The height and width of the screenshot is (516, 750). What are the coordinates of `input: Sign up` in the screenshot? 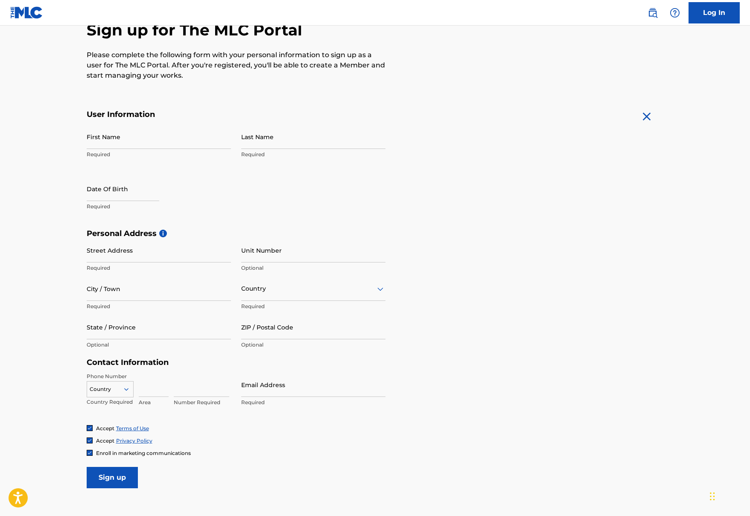 It's located at (112, 478).